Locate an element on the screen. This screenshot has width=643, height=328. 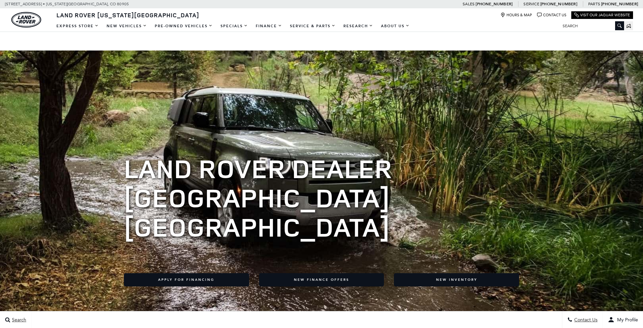
a: Service & Parts is located at coordinates (312, 26).